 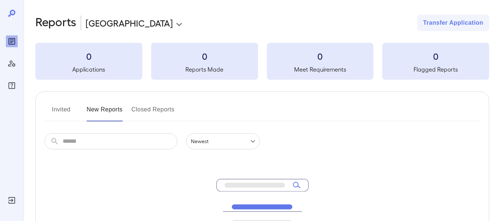 I want to click on div: Manage Users, so click(x=12, y=63).